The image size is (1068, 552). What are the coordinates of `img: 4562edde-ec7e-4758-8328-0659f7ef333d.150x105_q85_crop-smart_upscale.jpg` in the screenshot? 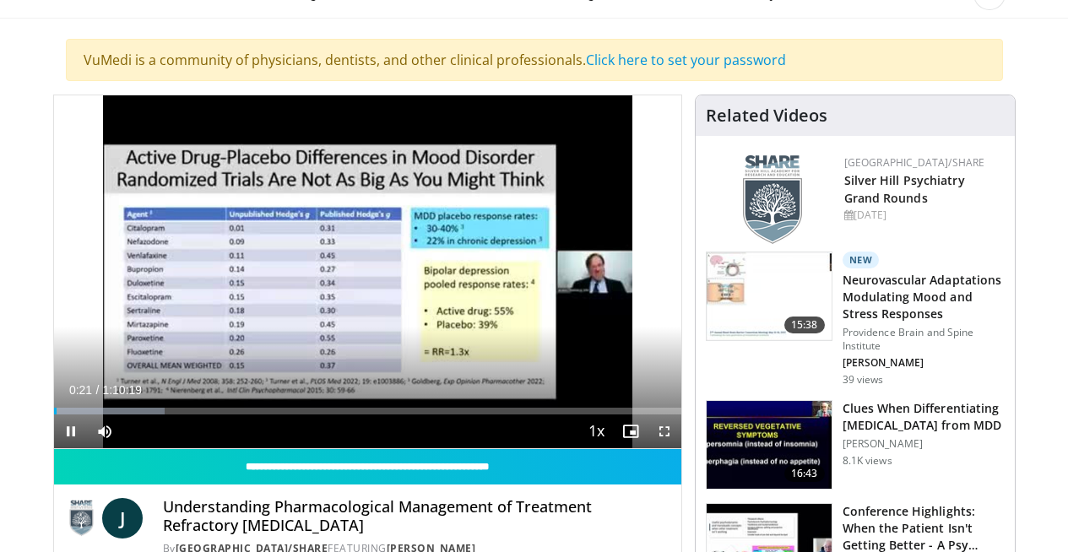 It's located at (769, 296).